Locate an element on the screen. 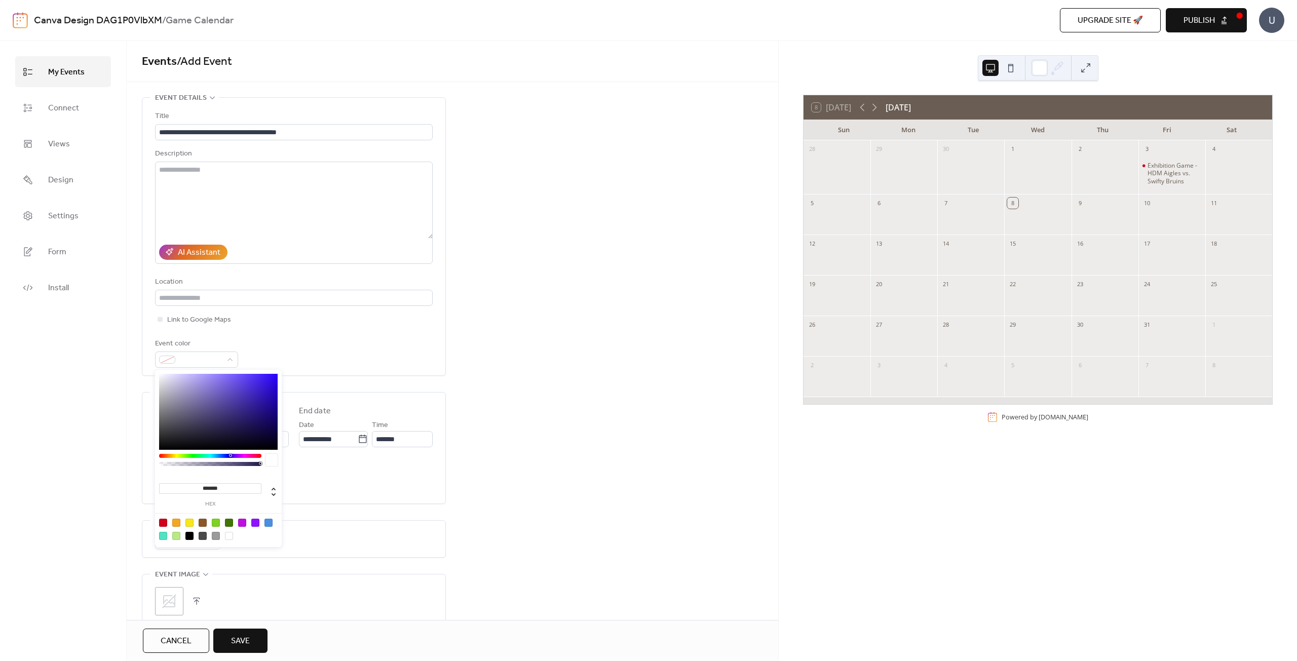 The height and width of the screenshot is (661, 1297). span: Time is located at coordinates (380, 426).